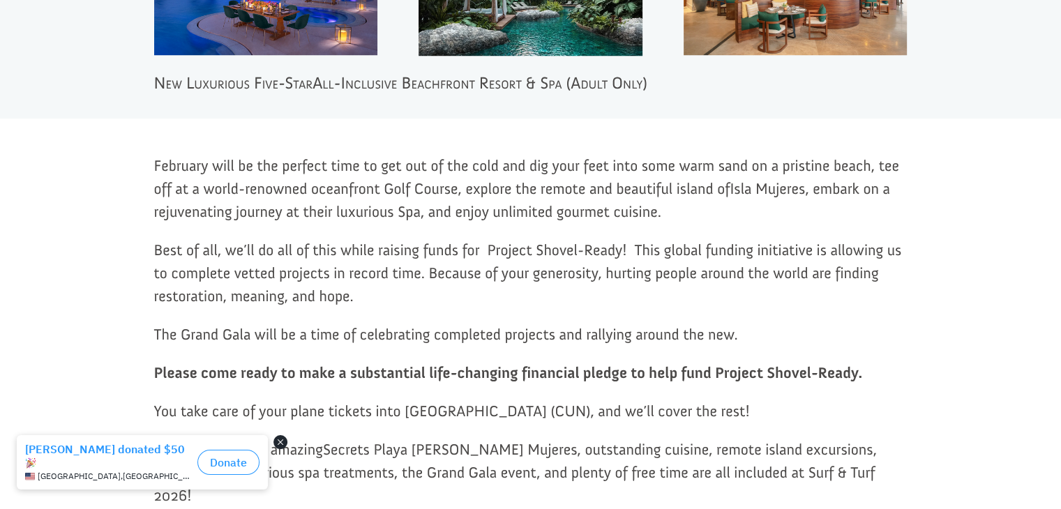 The height and width of the screenshot is (509, 1061). Describe the element at coordinates (531, 342) in the screenshot. I see `p: The Grand Gala will be a time of celebrating completed projects and rallying around the new.` at that location.